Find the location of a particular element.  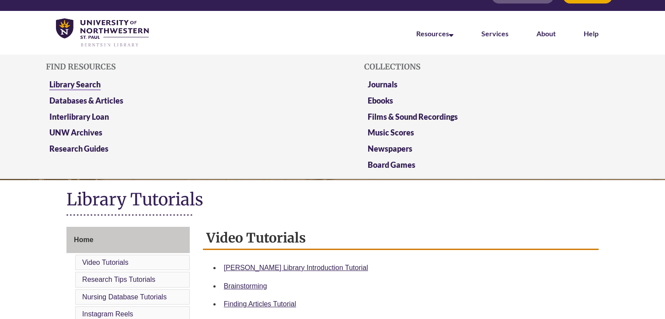

h1: Library Tutorials is located at coordinates (332, 200).